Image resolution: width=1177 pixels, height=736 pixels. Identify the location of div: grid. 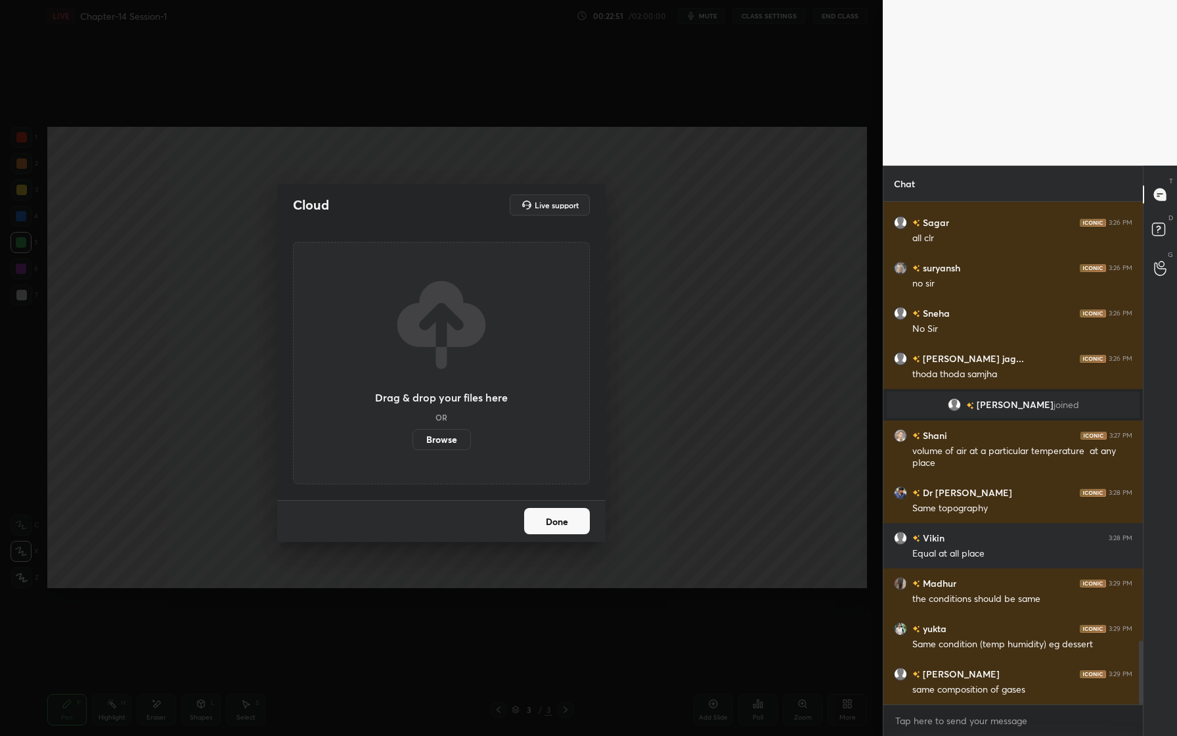
(1013, 453).